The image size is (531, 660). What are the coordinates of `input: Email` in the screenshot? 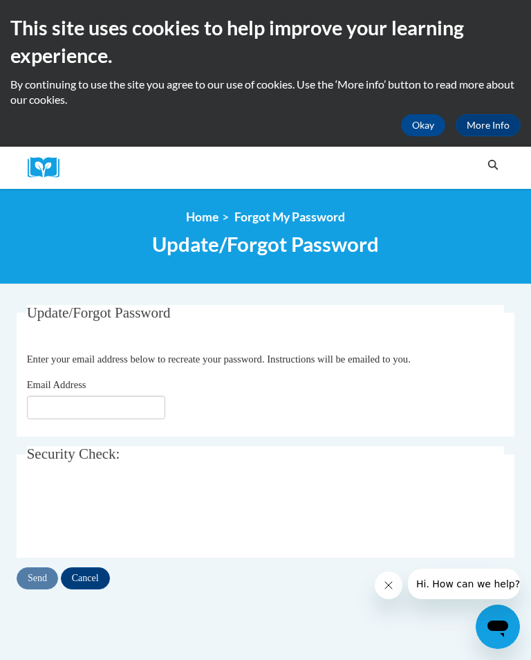 It's located at (96, 408).